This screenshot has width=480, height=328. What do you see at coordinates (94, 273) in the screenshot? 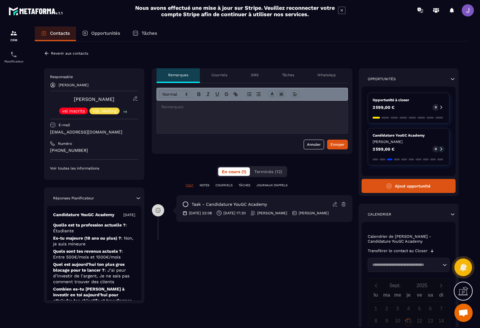
I see `p: Quel est aujourd’hui ton plus gros blocage pour te lancer ?` at bounding box center [94, 273].